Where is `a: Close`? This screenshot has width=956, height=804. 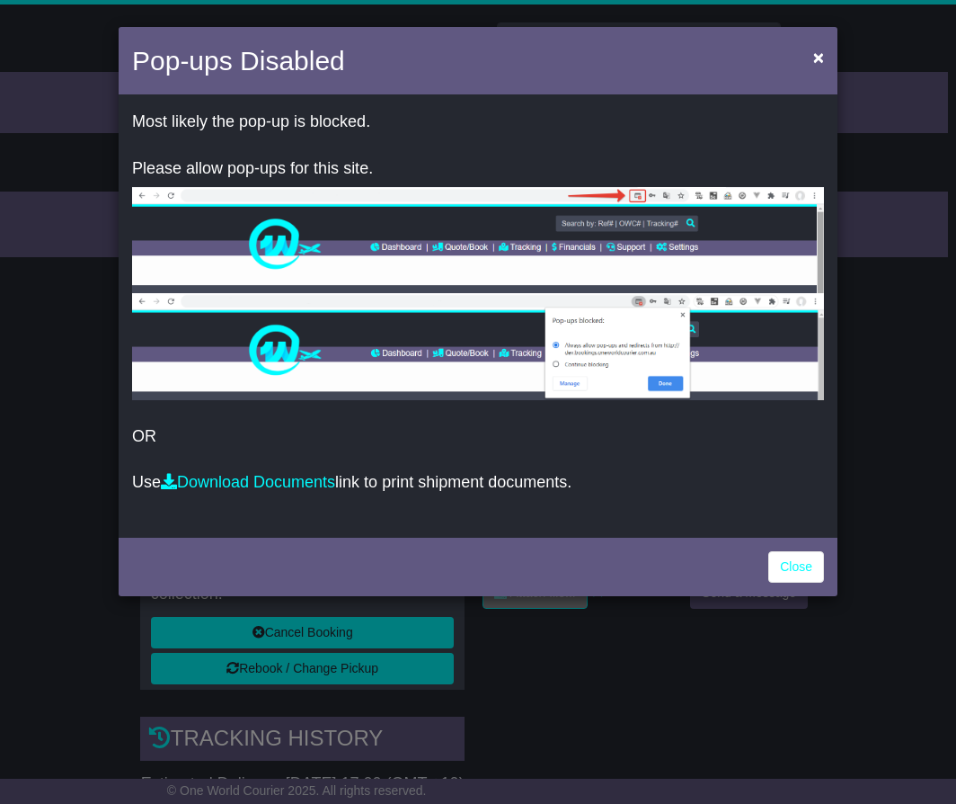
a: Close is located at coordinates (796, 566).